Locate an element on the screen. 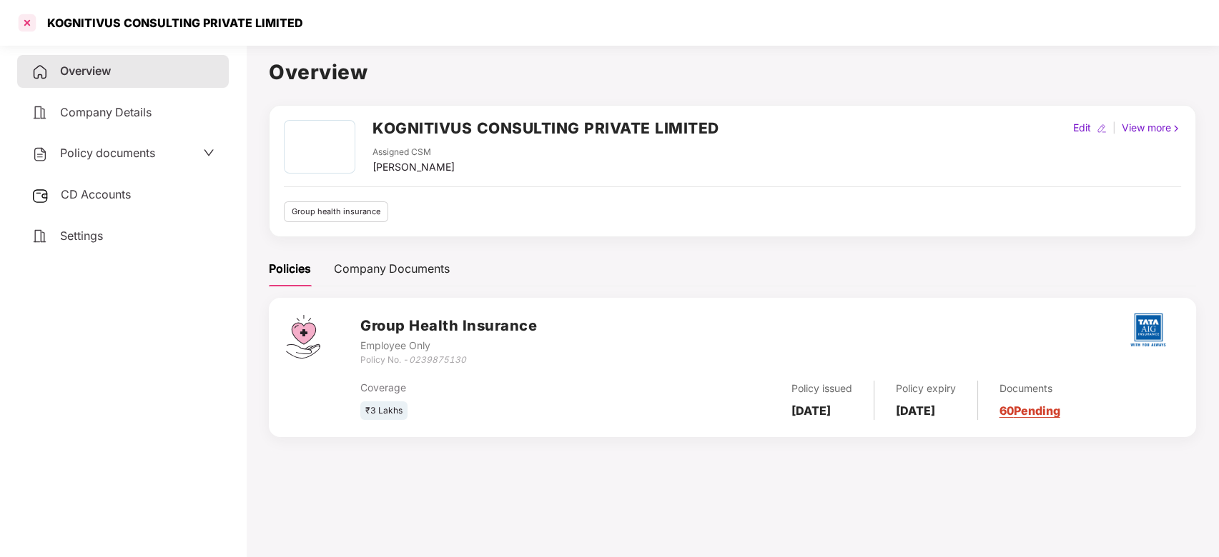  div: Policies is located at coordinates (289, 269).